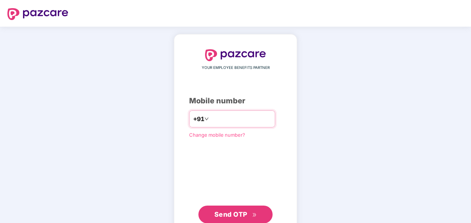  What do you see at coordinates (217, 135) in the screenshot?
I see `a: Change mobile number?` at bounding box center [217, 135].